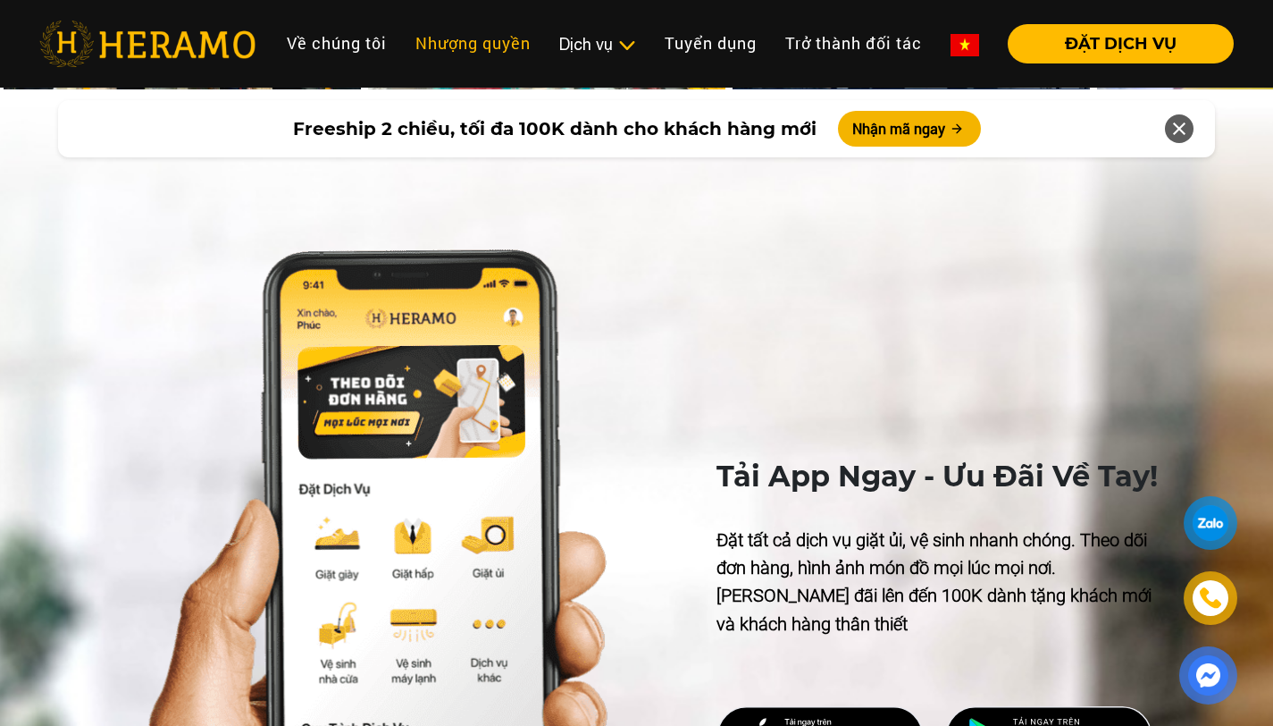  Describe the element at coordinates (337, 43) in the screenshot. I see `a: Về chúng tôi` at that location.